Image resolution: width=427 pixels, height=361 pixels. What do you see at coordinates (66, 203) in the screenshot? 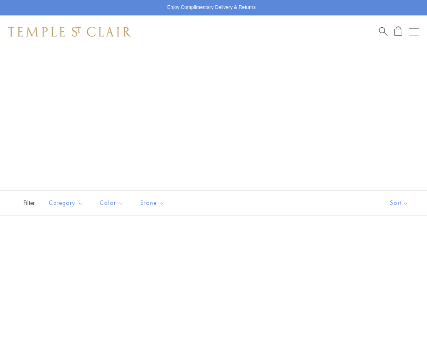
I see `button: Category` at bounding box center [66, 203].